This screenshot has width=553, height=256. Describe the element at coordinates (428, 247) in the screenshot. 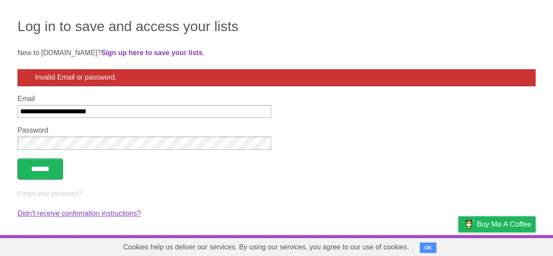

I see `button: OK` at that location.